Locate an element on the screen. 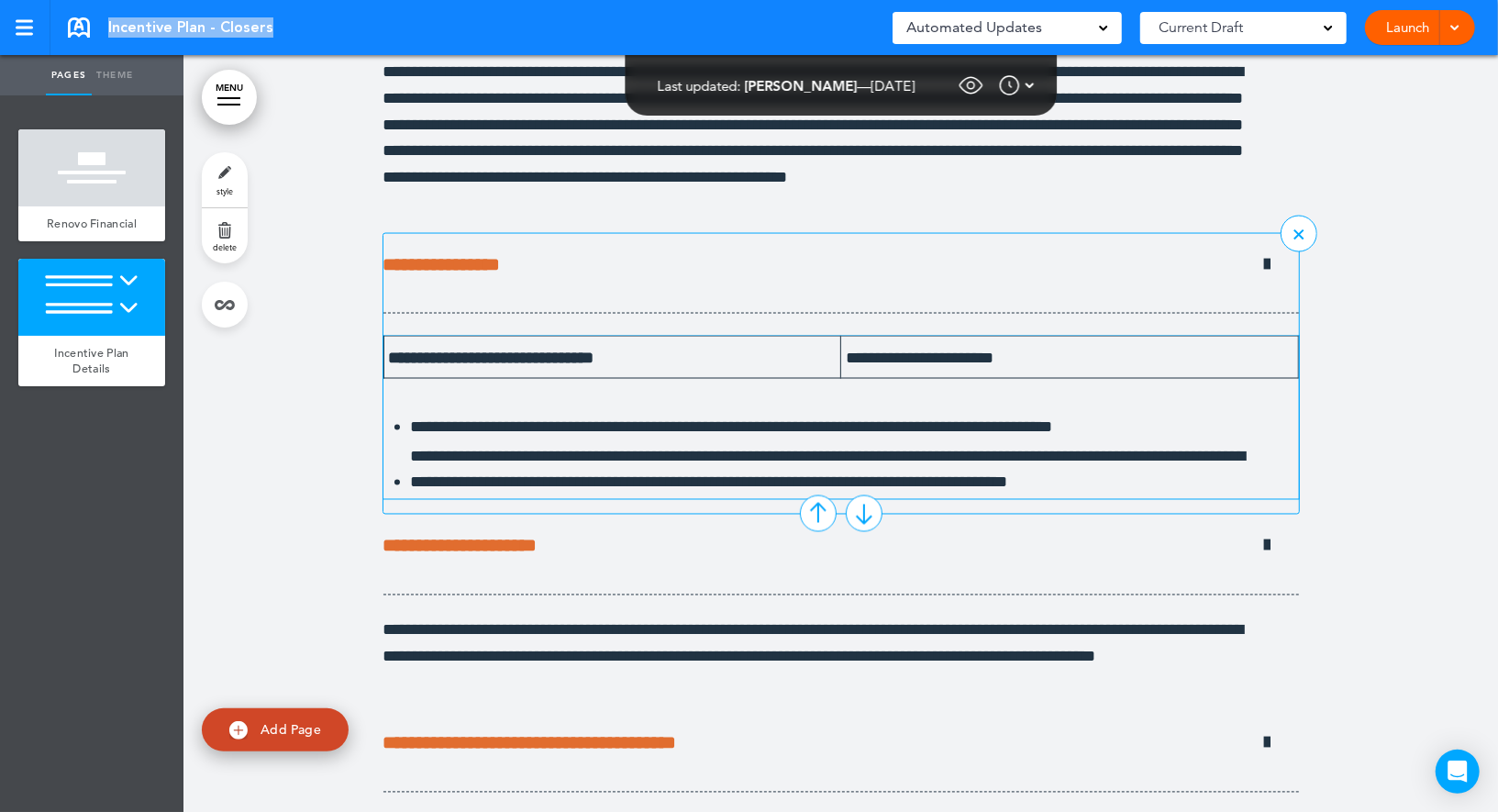  img: eye_approvals.svg is located at coordinates (970, 85).